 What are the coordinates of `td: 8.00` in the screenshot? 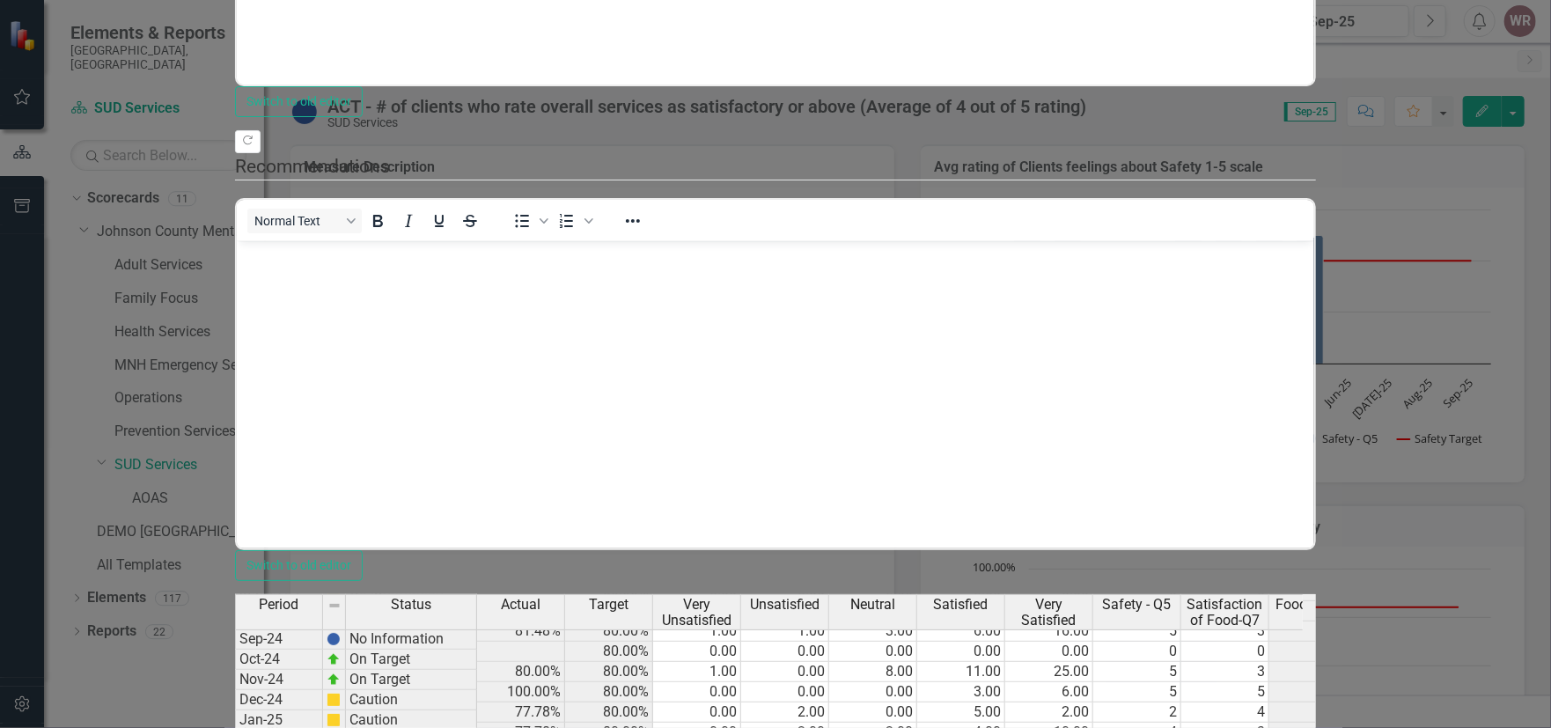 It's located at (873, 672).